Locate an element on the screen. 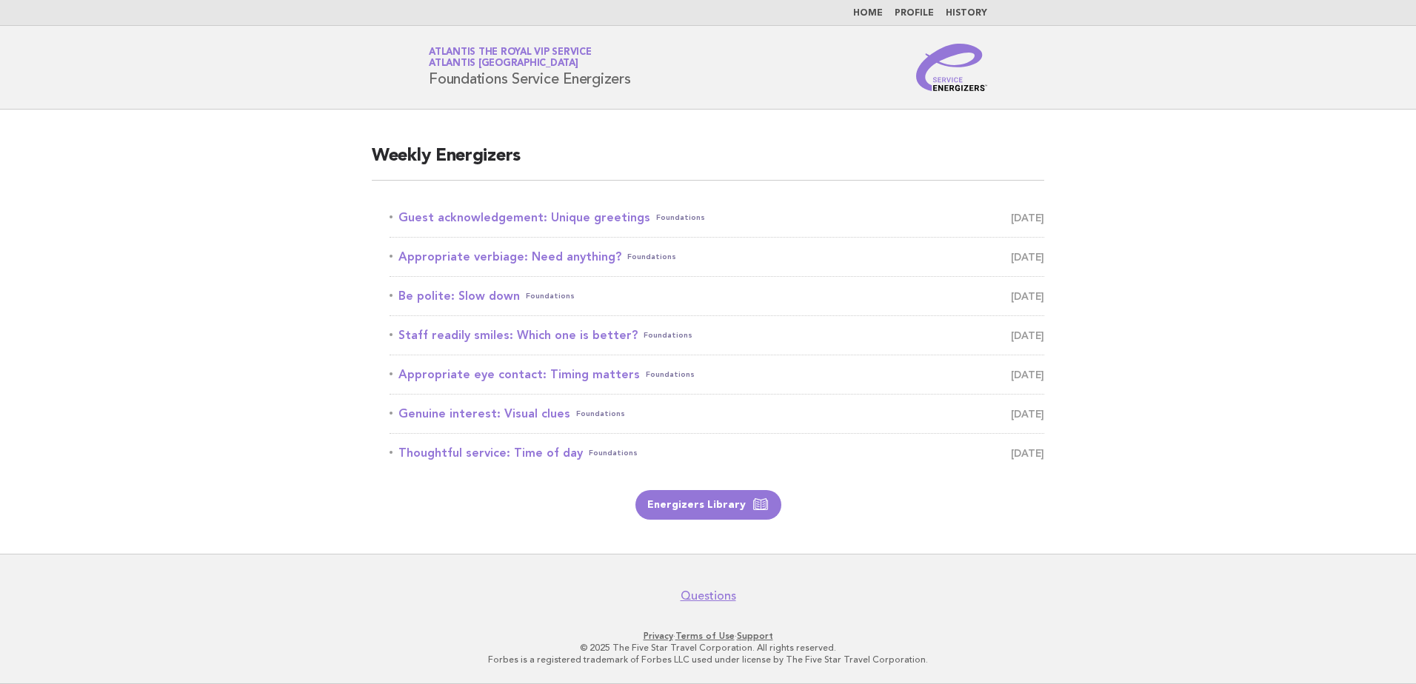  h1: Foundations Service Energizers is located at coordinates (529, 67).